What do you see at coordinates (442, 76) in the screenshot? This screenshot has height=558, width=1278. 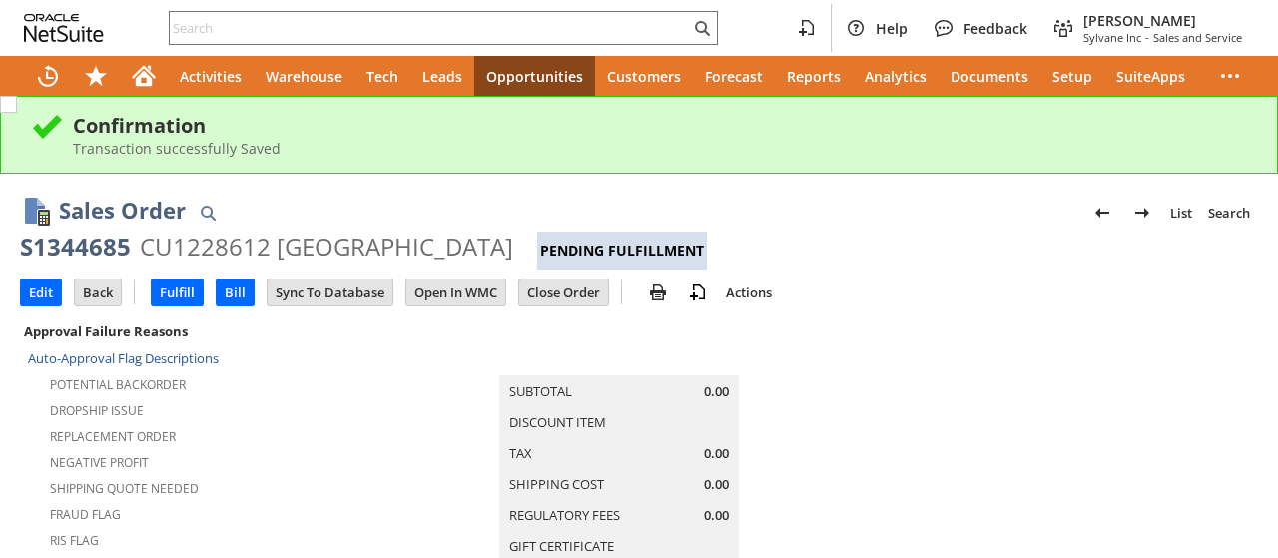 I see `span: Leads` at bounding box center [442, 76].